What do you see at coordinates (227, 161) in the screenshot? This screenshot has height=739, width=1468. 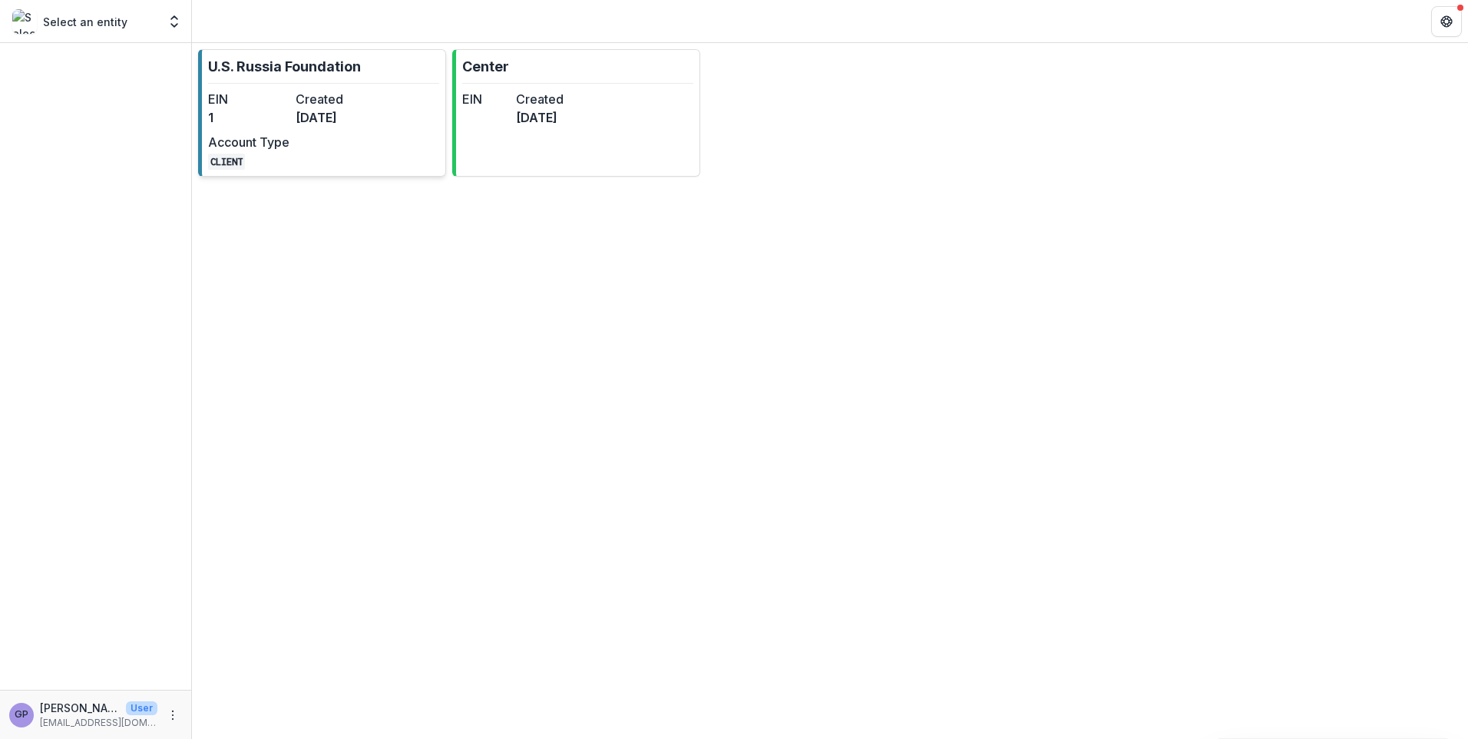 I see `code: CLIENT` at bounding box center [227, 161].